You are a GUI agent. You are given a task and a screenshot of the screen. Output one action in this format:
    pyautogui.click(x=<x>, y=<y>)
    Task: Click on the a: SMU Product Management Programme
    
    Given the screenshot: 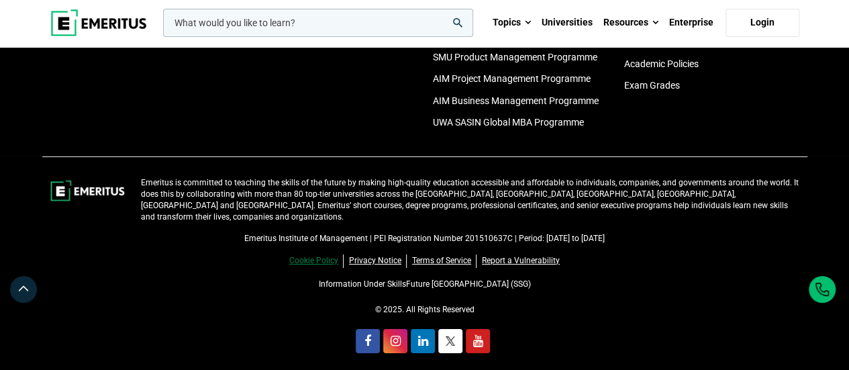 What is the action you would take?
    pyautogui.click(x=515, y=57)
    